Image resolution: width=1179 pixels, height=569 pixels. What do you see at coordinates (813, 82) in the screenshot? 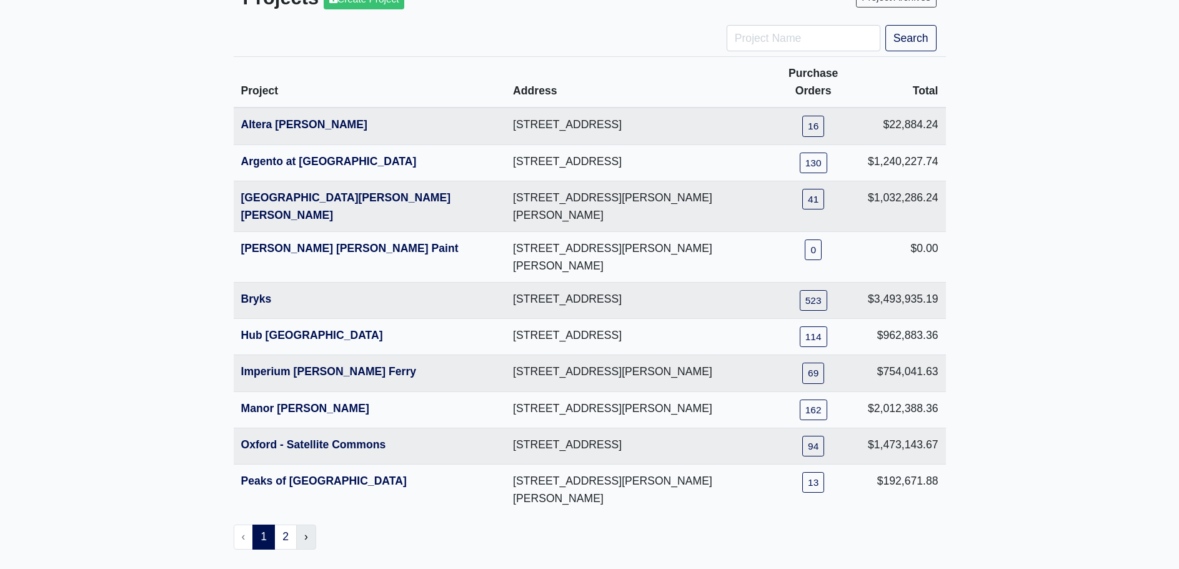
I see `th: Purchase Orders` at bounding box center [813, 82].